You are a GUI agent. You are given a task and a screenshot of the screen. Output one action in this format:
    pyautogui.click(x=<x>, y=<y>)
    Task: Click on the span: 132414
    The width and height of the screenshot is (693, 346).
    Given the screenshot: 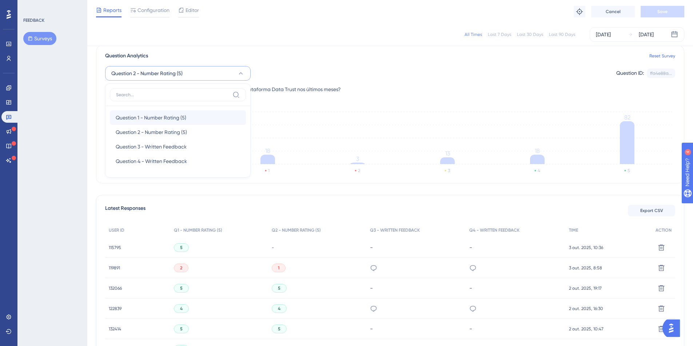 What is the action you would take?
    pyautogui.click(x=115, y=329)
    